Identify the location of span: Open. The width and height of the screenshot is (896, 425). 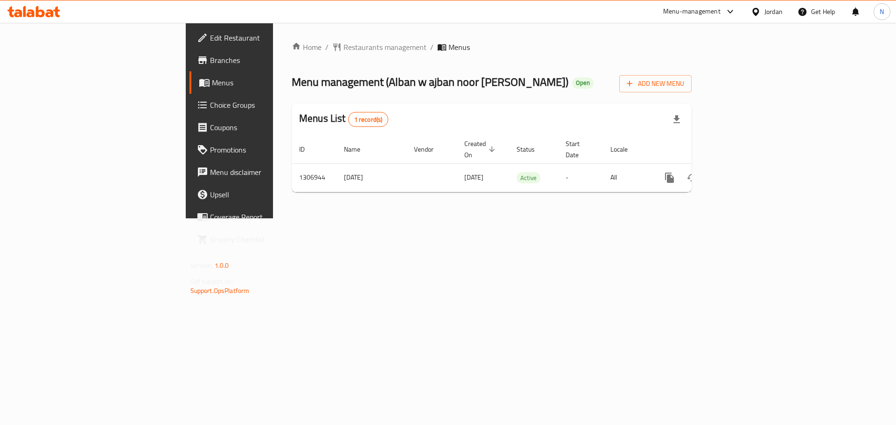
(583, 83).